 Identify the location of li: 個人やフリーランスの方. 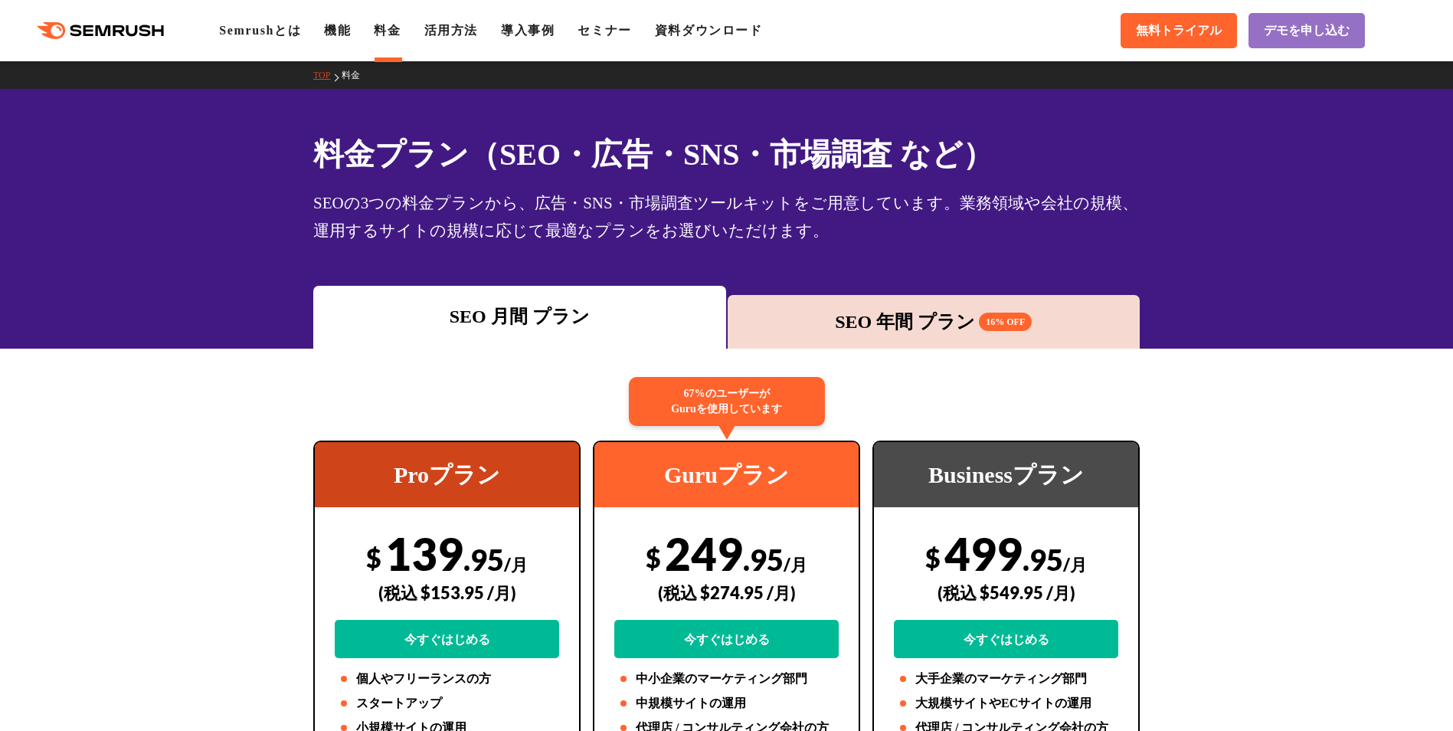
(447, 679).